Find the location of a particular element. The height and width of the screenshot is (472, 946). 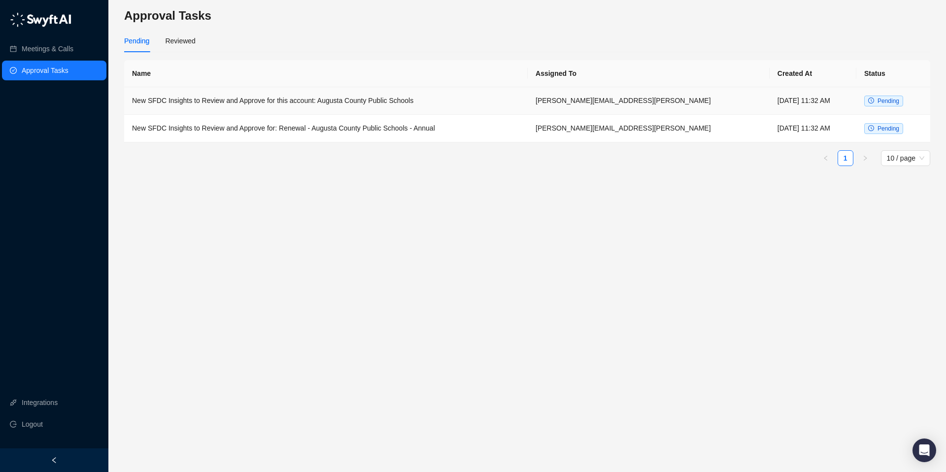

td: New SFDC Insights to Review and Approve for: Renewal - Augusta County Public Schools - Annual is located at coordinates (326, 129).